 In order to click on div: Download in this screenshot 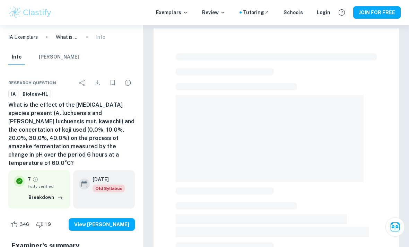, I will do `click(97, 83)`.